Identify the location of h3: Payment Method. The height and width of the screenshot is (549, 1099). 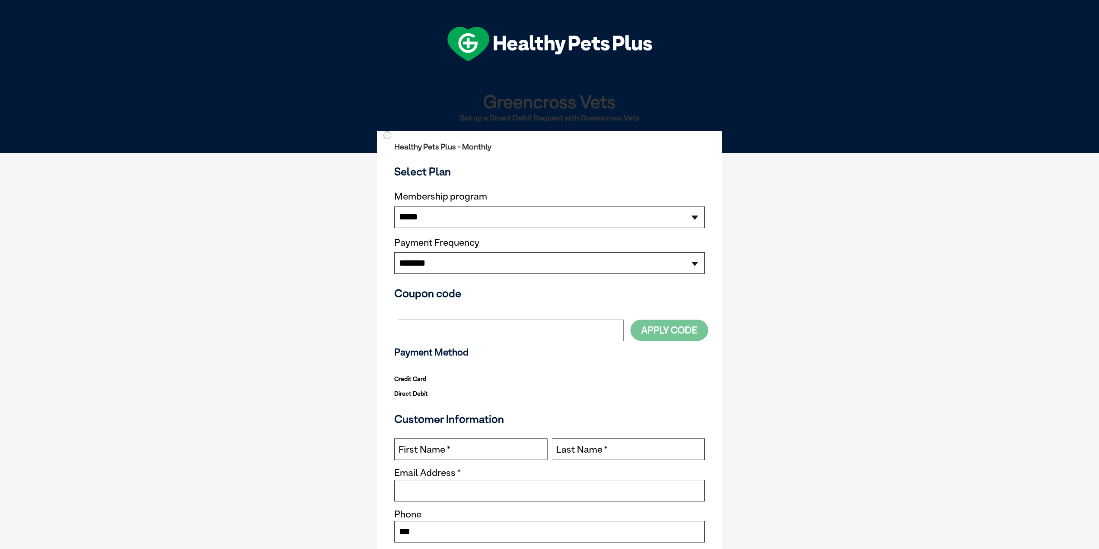
(549, 352).